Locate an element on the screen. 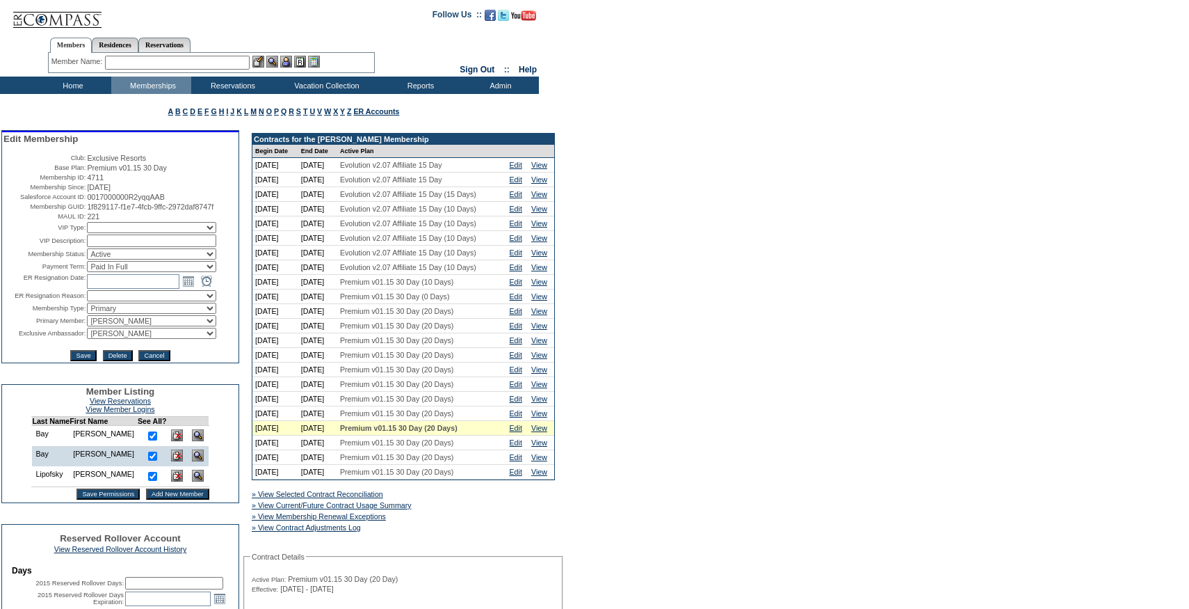 Image resolution: width=1189 pixels, height=609 pixels. td: Home is located at coordinates (71, 85).